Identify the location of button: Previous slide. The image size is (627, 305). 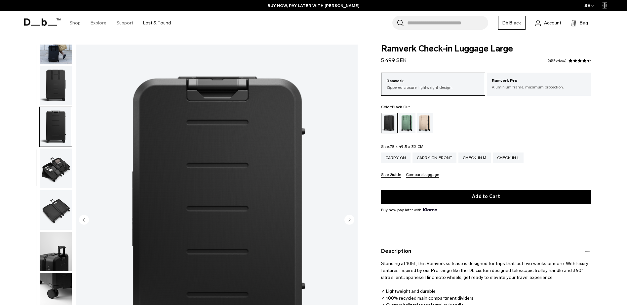
(84, 220).